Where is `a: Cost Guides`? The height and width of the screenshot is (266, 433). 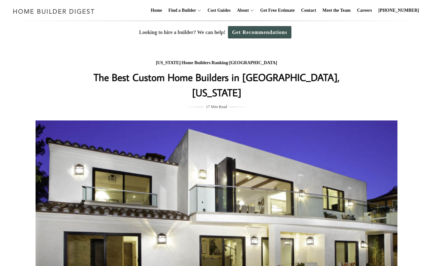
a: Cost Guides is located at coordinates (219, 10).